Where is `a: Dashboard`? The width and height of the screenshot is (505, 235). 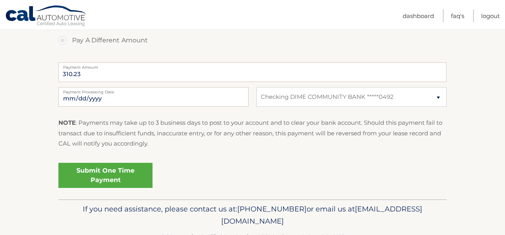
a: Dashboard is located at coordinates (419, 16).